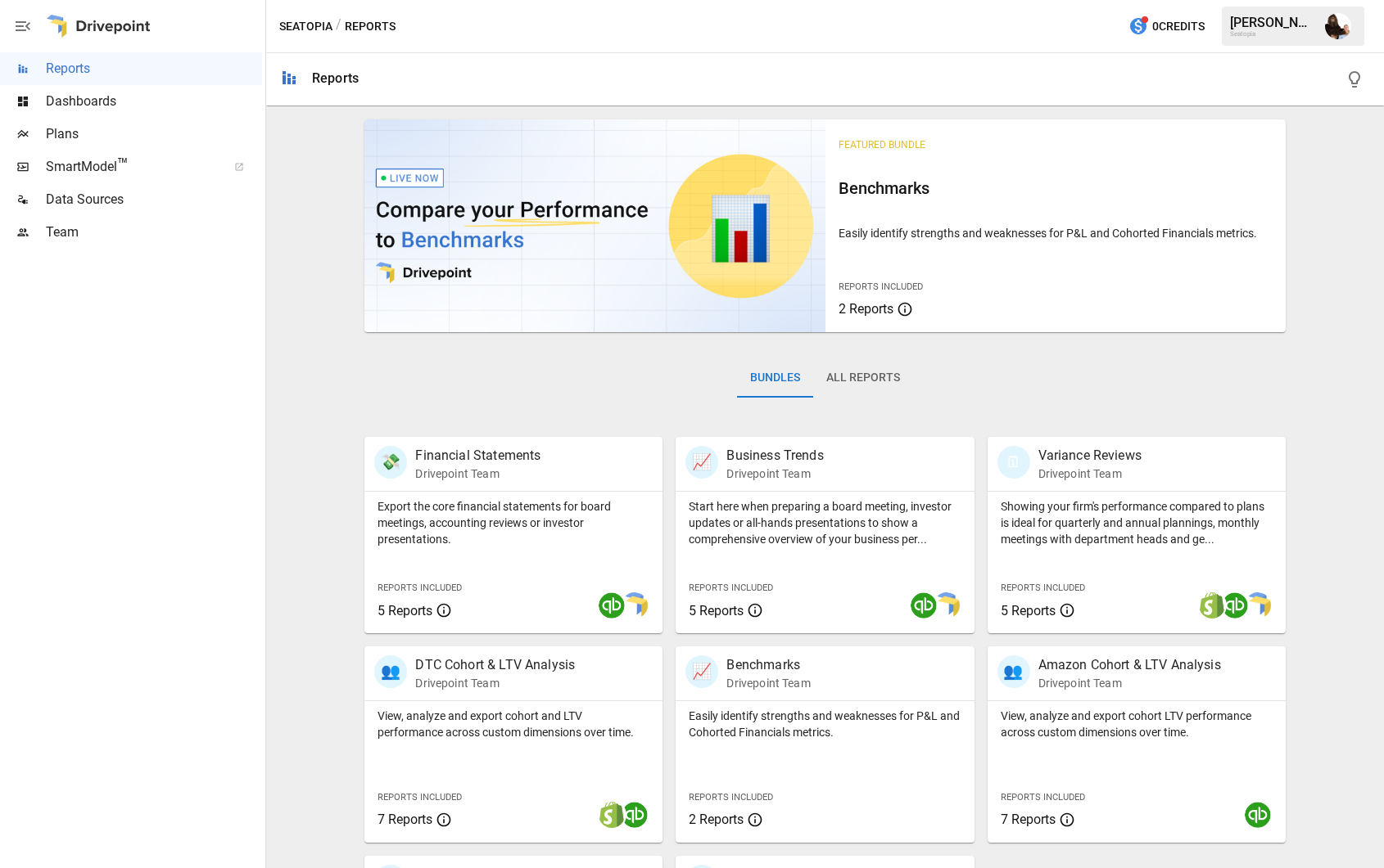  Describe the element at coordinates (154, 69) in the screenshot. I see `span: Reports` at that location.